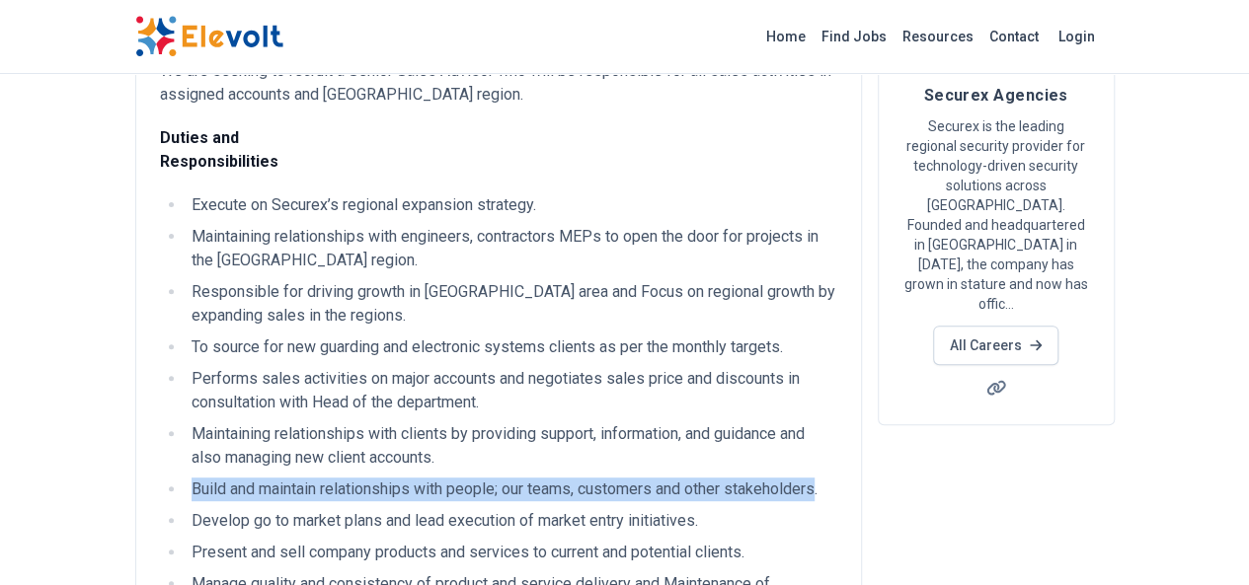 This screenshot has width=1249, height=585. Describe the element at coordinates (219, 149) in the screenshot. I see `strong: Duties and Responsibilities` at that location.